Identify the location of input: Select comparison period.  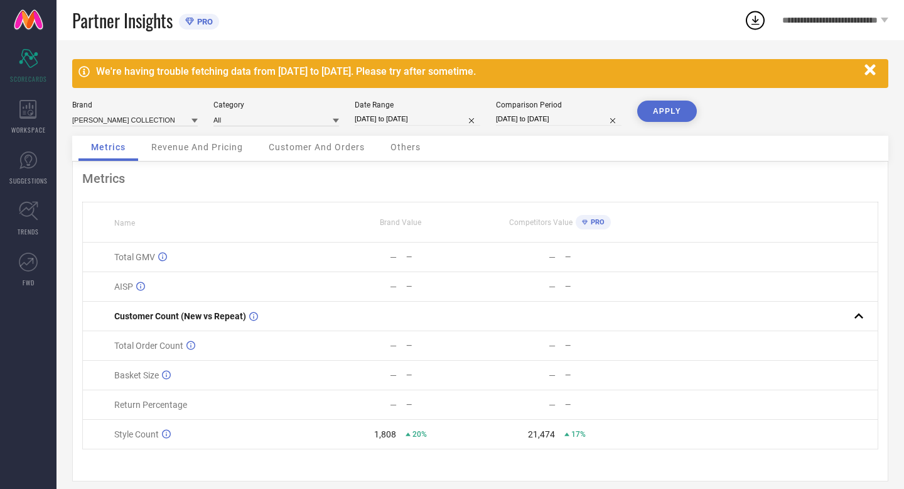
(559, 119).